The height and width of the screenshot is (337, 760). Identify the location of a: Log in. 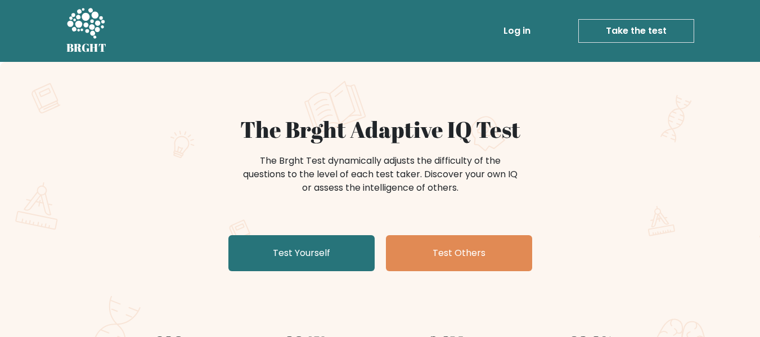
(517, 31).